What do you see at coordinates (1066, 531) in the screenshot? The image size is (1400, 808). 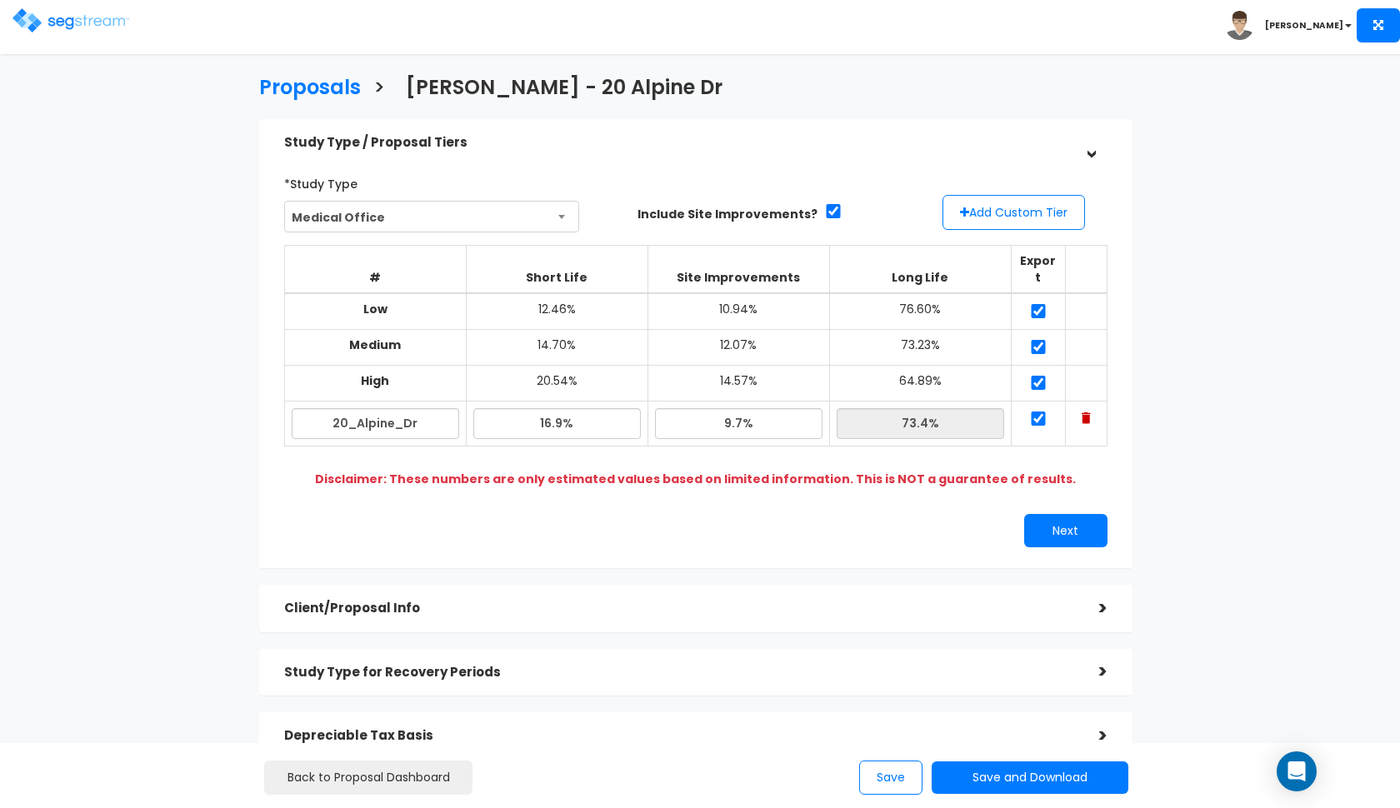 I see `button: Next` at bounding box center [1066, 531].